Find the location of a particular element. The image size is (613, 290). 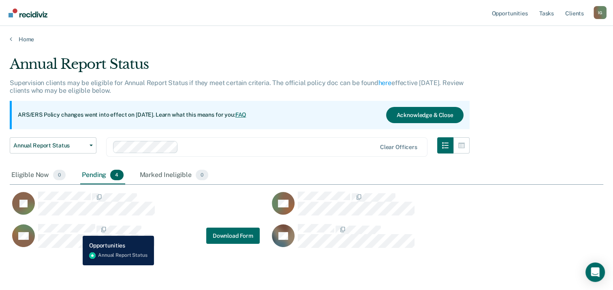

button: Download Form is located at coordinates (233, 236).